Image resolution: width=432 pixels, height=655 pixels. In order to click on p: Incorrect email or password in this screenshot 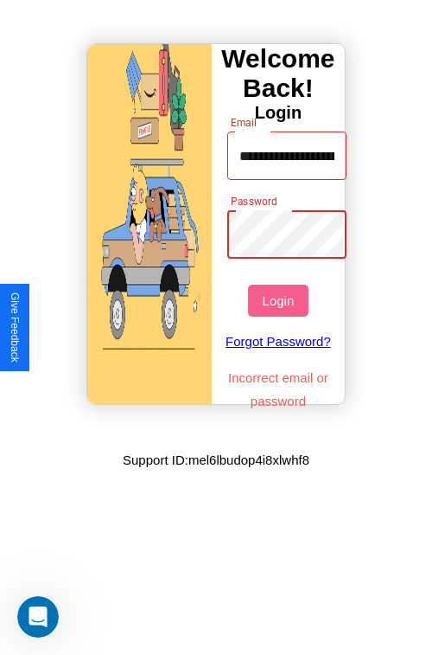, I will do `click(279, 389)`.